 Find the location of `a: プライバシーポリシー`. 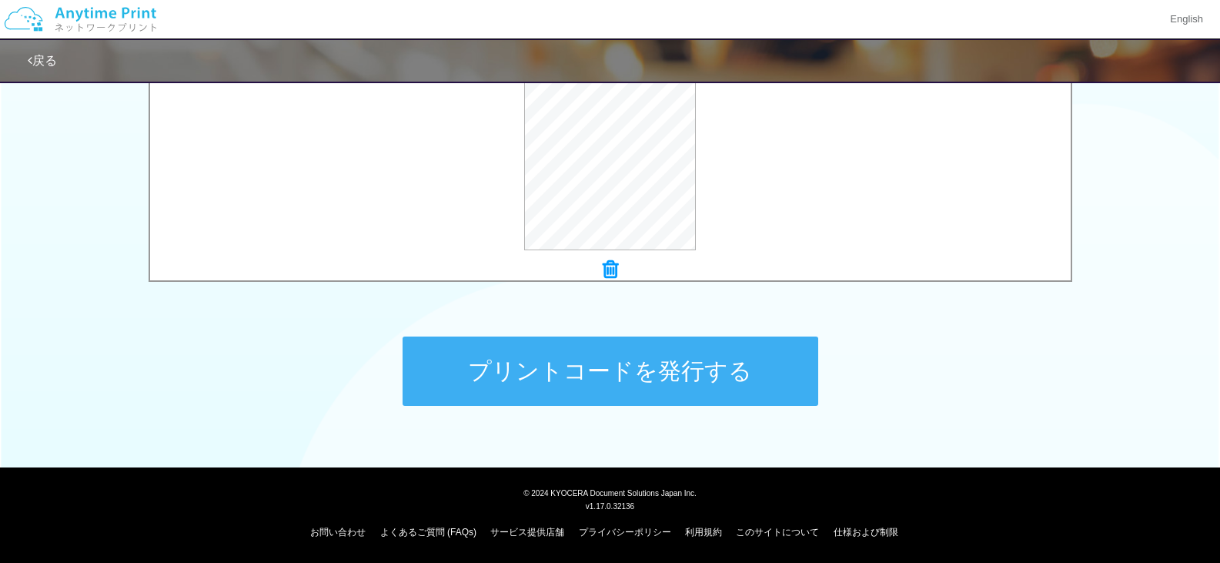

a: プライバシーポリシー is located at coordinates (625, 532).